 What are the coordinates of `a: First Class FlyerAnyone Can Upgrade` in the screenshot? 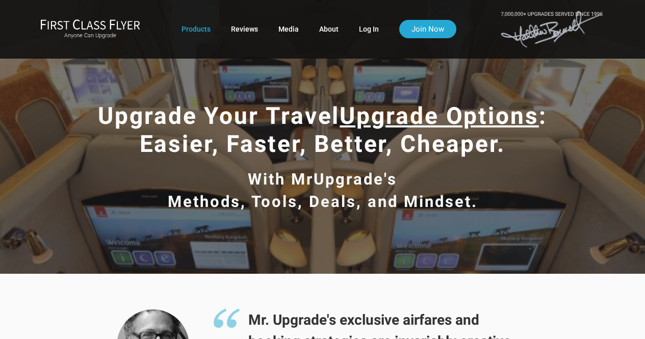 It's located at (90, 29).